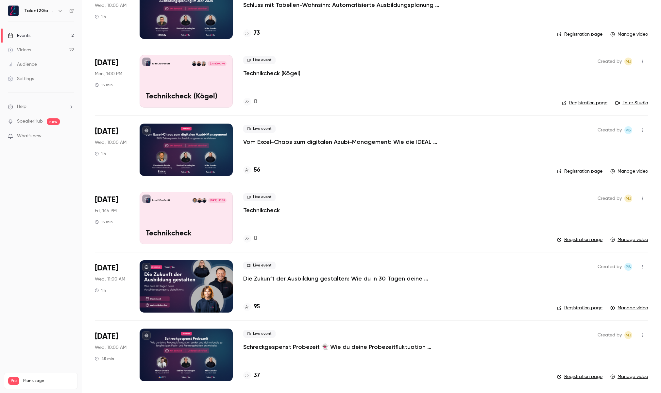 The width and height of the screenshot is (661, 393). I want to click on span: Plan usage, so click(48, 381).